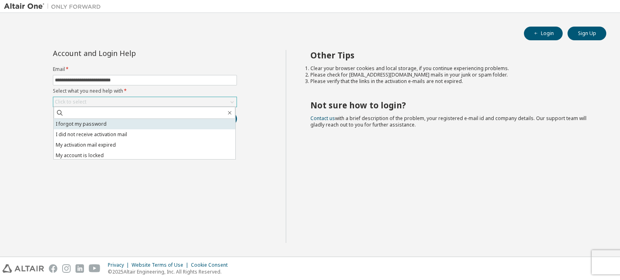 The height and width of the screenshot is (280, 620). Describe the element at coordinates (451, 105) in the screenshot. I see `h2: Not sure how to login?` at that location.